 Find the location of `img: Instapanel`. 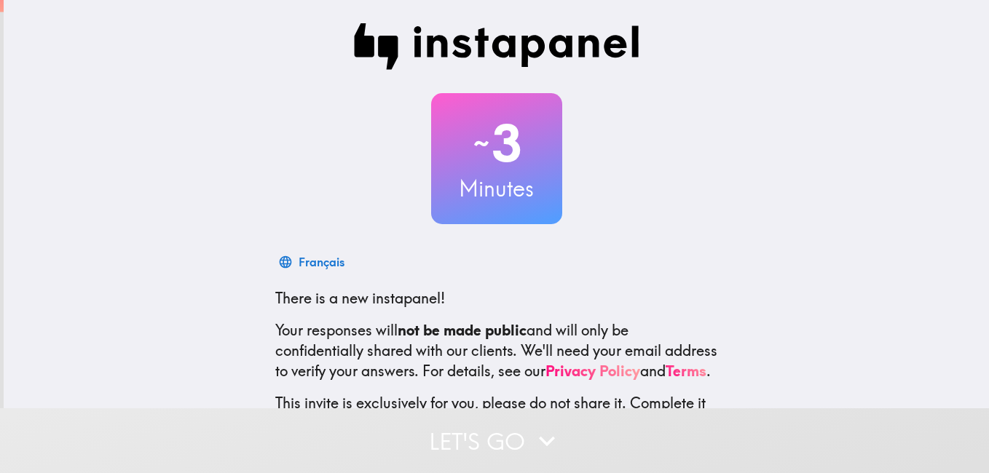

img: Instapanel is located at coordinates (497, 47).